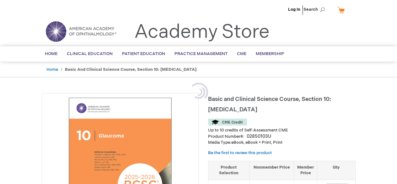 Image resolution: width=397 pixels, height=184 pixels. What do you see at coordinates (259, 136) in the screenshot?
I see `div: 02850103U` at bounding box center [259, 136].